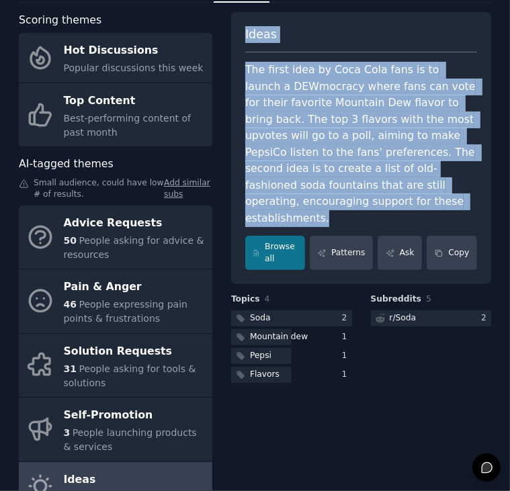 The width and height of the screenshot is (510, 491). I want to click on a: Hot DiscussionsPopular discussions this week, so click(115, 58).